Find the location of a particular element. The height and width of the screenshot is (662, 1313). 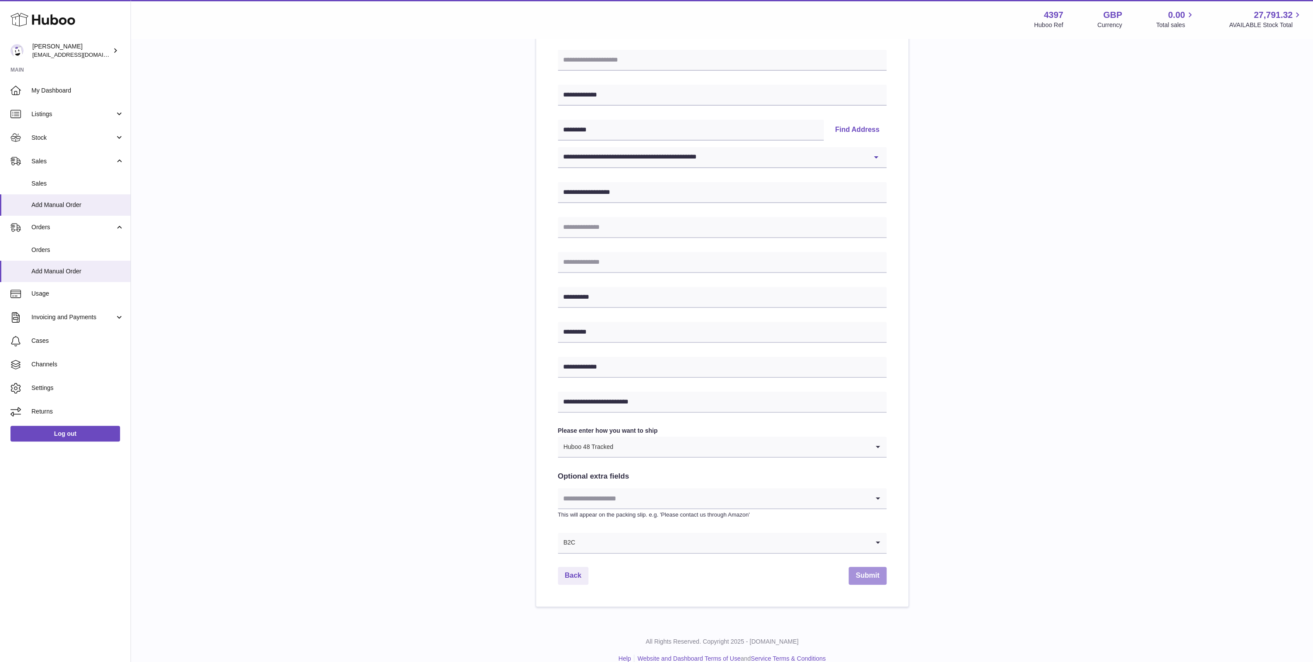

a: Help is located at coordinates (625, 658).